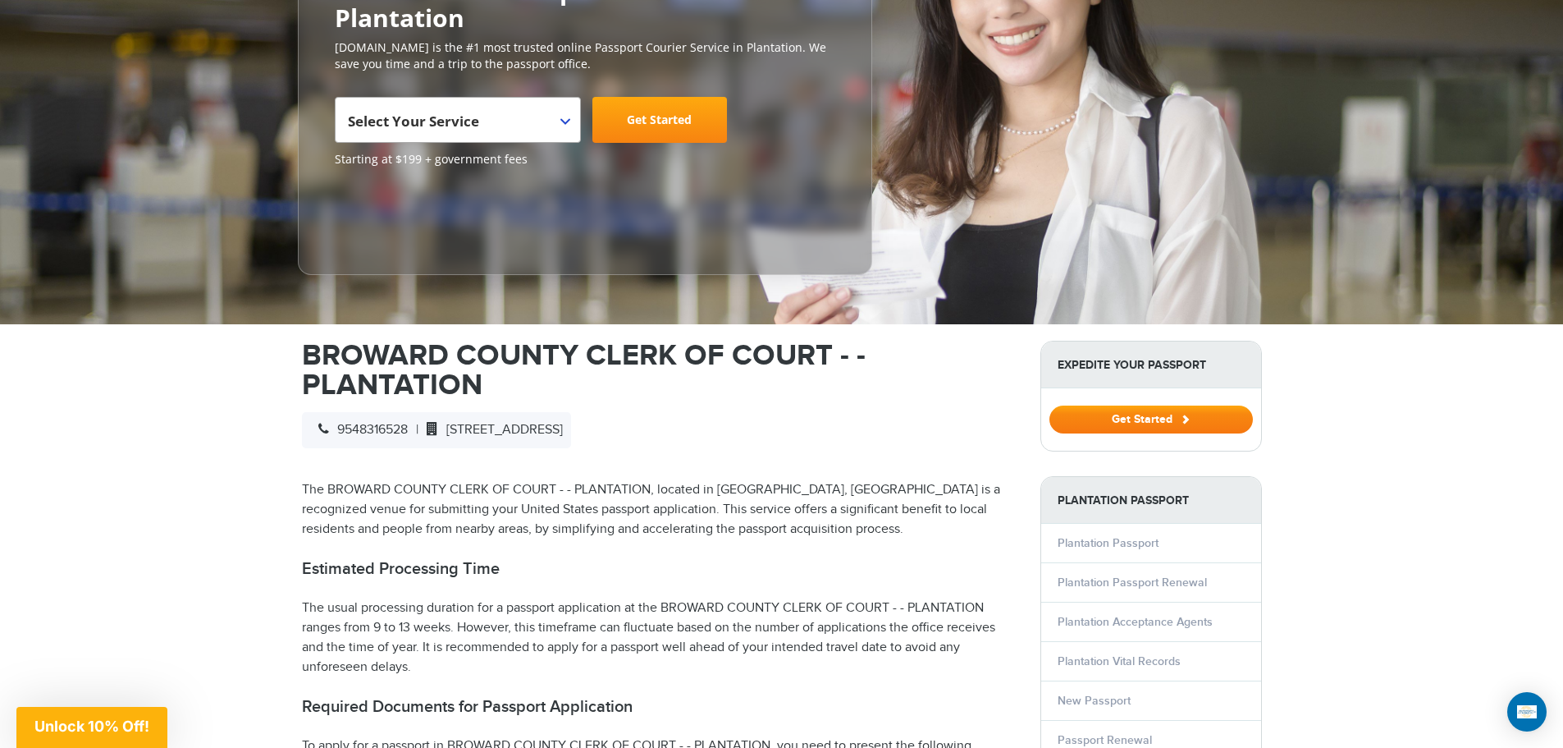  I want to click on span: Starting at $199 + government fees, so click(585, 159).